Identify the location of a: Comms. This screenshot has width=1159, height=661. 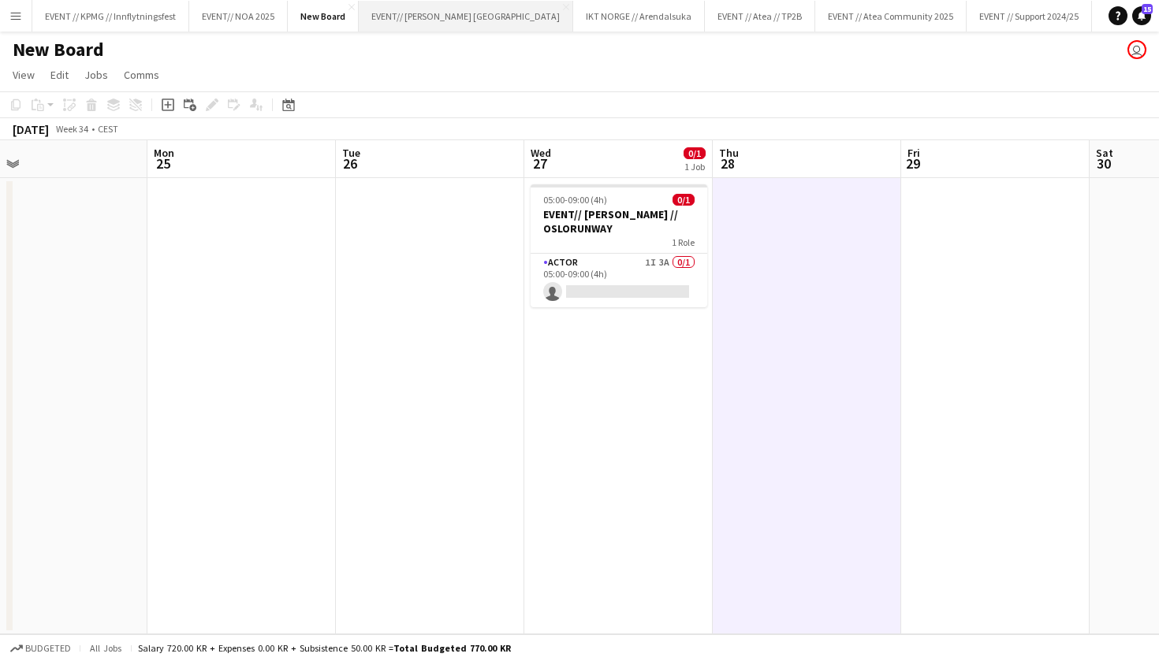
(141, 75).